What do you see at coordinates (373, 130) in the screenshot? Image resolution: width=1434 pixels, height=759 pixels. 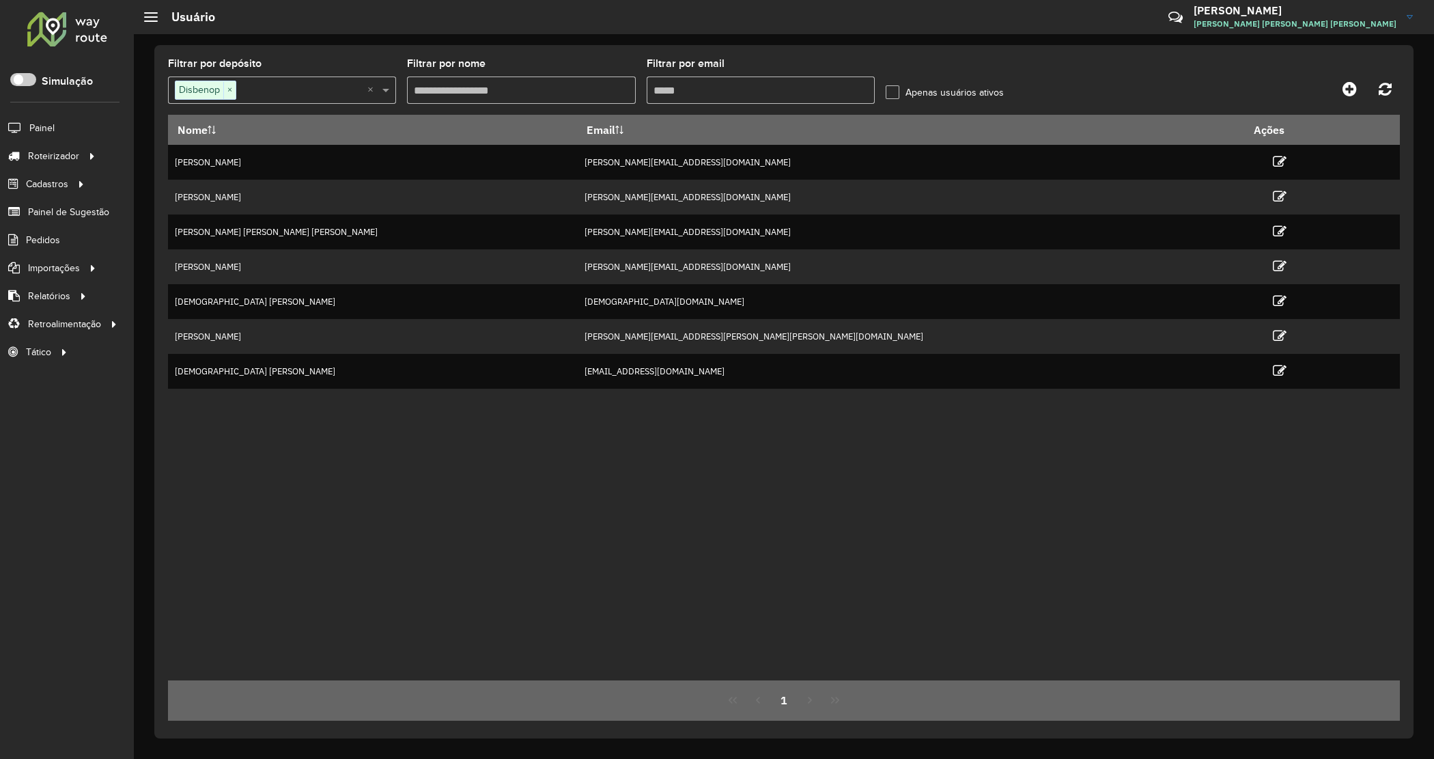 I see `th: Nome` at bounding box center [373, 130].